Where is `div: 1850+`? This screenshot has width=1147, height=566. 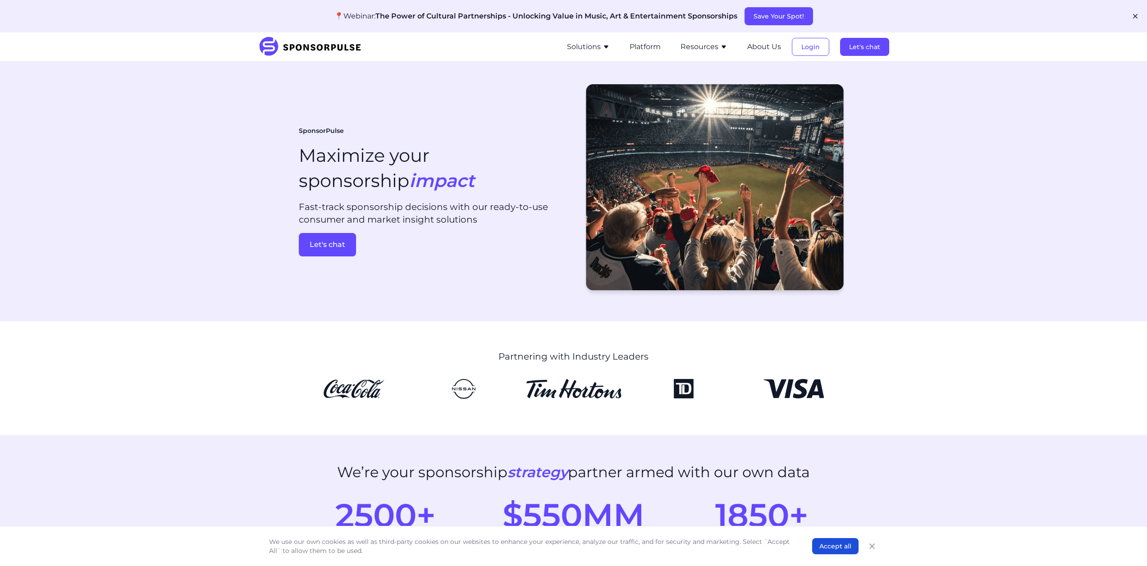 div: 1850+ is located at coordinates (761, 515).